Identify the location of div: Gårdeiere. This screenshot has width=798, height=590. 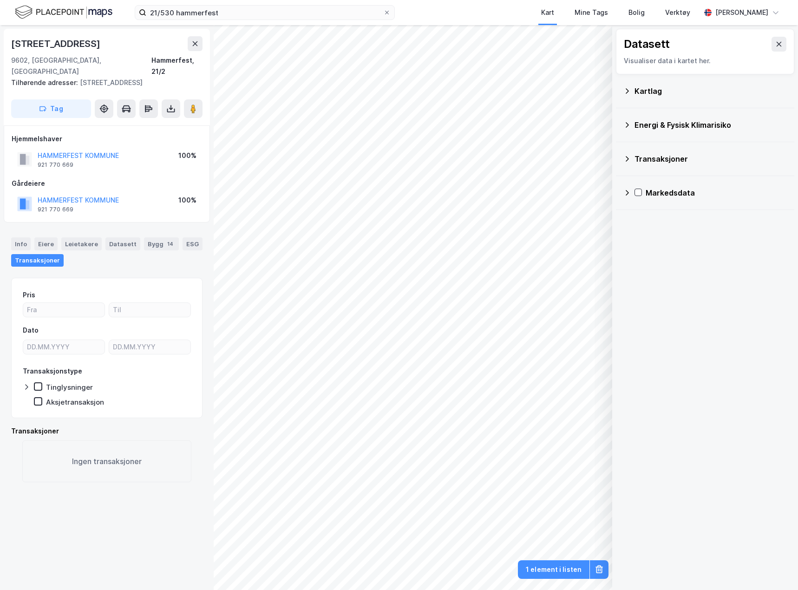
(107, 183).